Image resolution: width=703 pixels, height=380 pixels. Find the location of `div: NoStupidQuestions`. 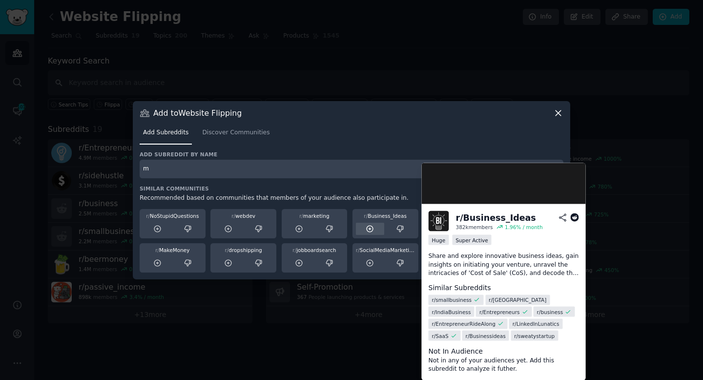

div: NoStupidQuestions is located at coordinates (172, 216).